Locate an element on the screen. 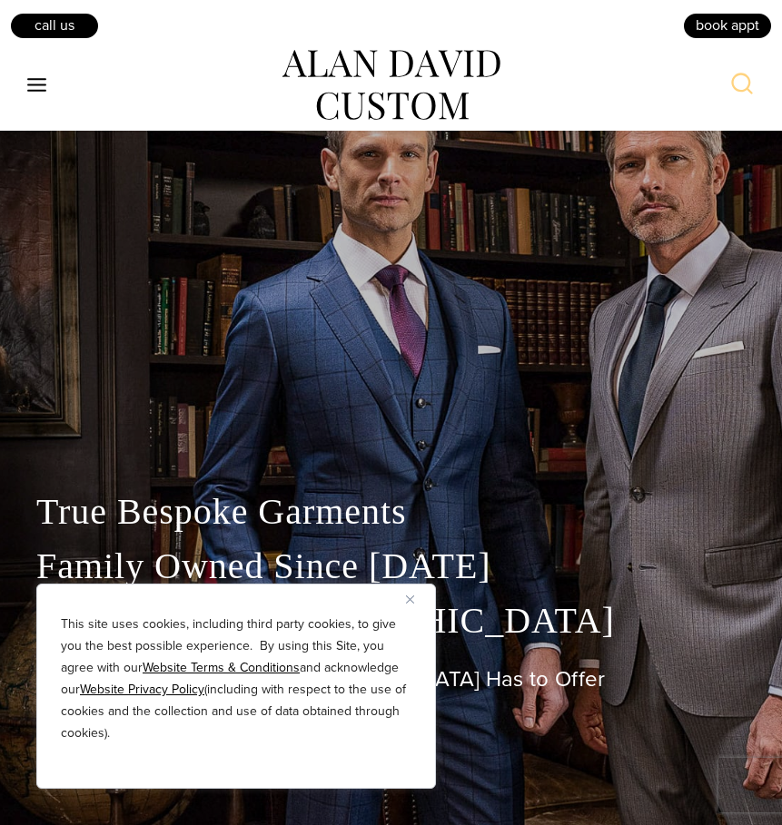 The image size is (782, 825). a: Website Privacy Policy is located at coordinates (142, 689).